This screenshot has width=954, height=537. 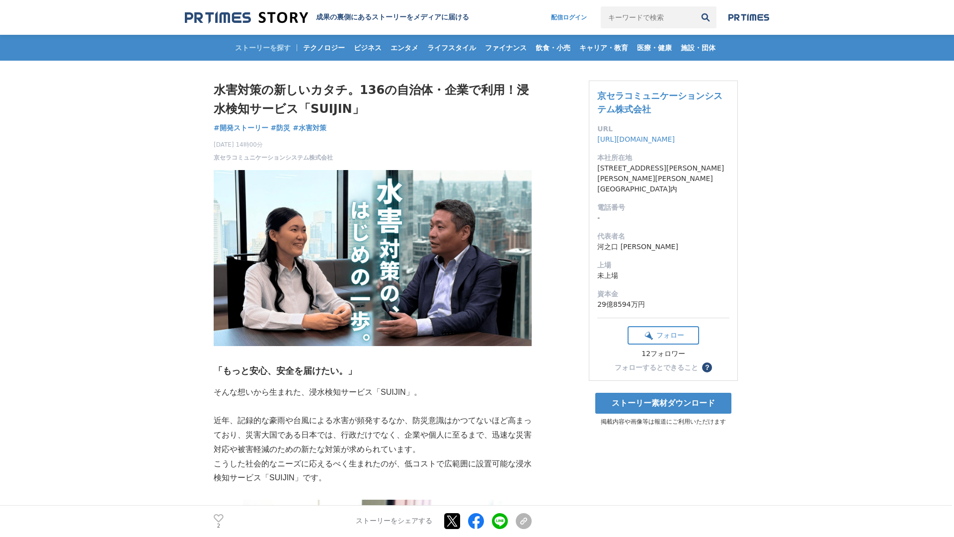 What do you see at coordinates (663, 129) in the screenshot?
I see `dt: URL` at bounding box center [663, 129].